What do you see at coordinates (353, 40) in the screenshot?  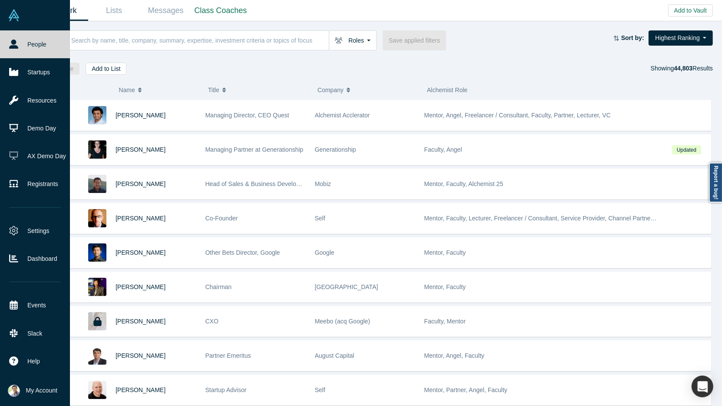 I see `button: Roles` at bounding box center [353, 40].